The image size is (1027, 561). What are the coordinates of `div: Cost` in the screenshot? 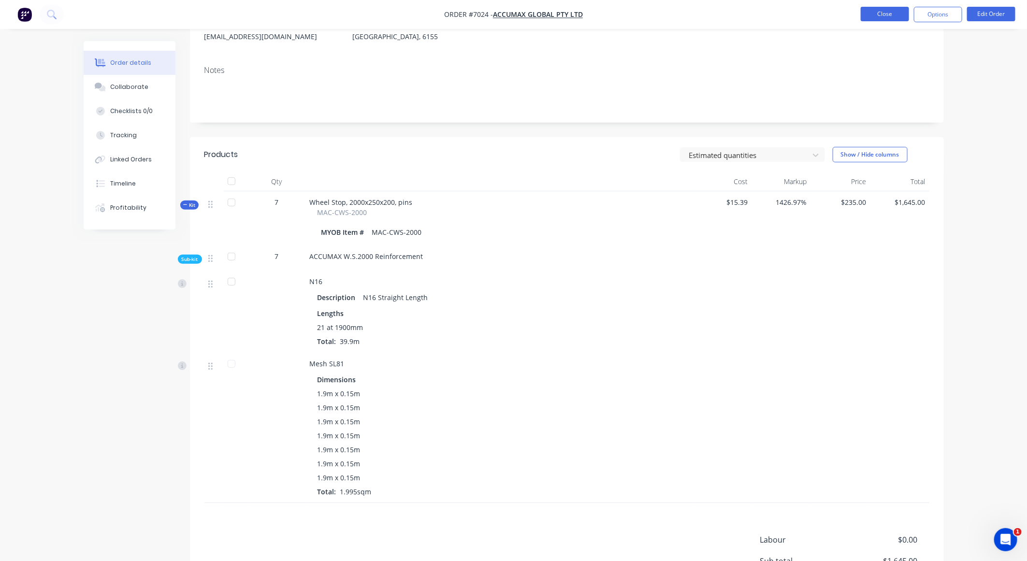 It's located at (722, 182).